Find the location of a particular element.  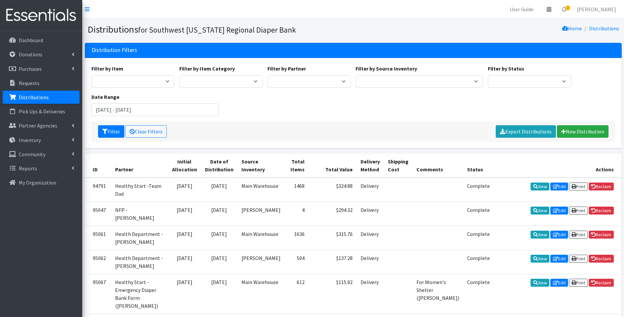

td: $324.88 is located at coordinates (333, 190).